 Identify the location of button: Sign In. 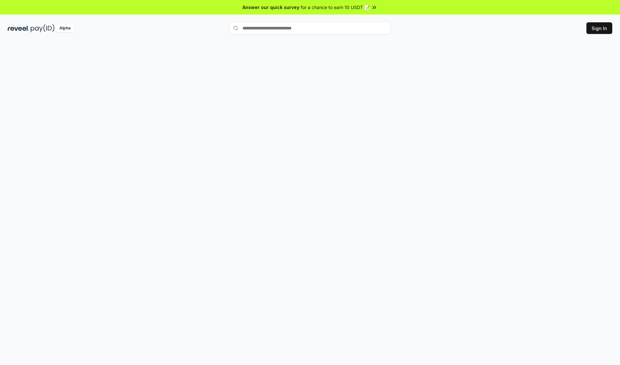
(600, 28).